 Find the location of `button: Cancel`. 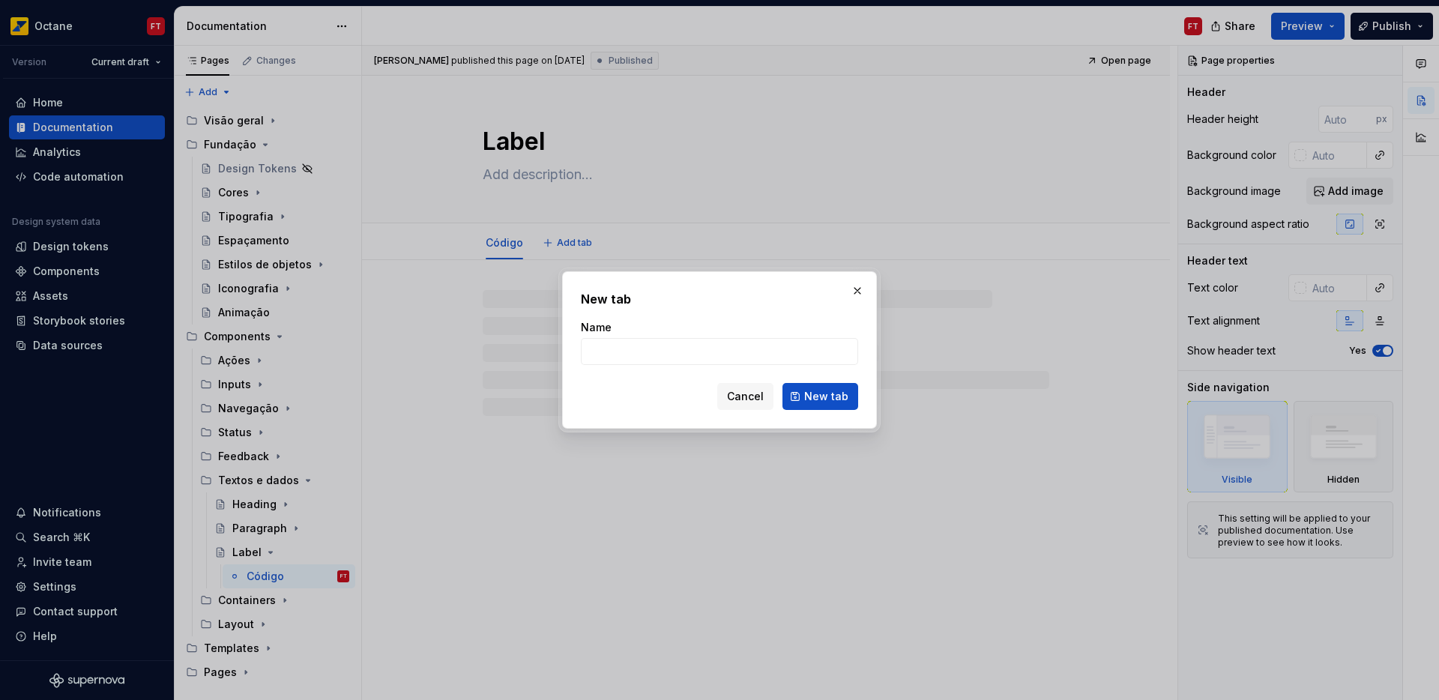

button: Cancel is located at coordinates (745, 396).